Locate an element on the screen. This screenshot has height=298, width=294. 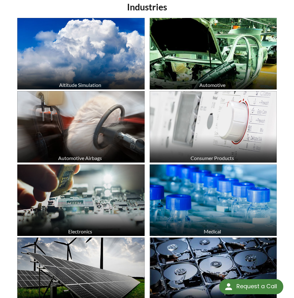
a: Medical is located at coordinates (213, 201).